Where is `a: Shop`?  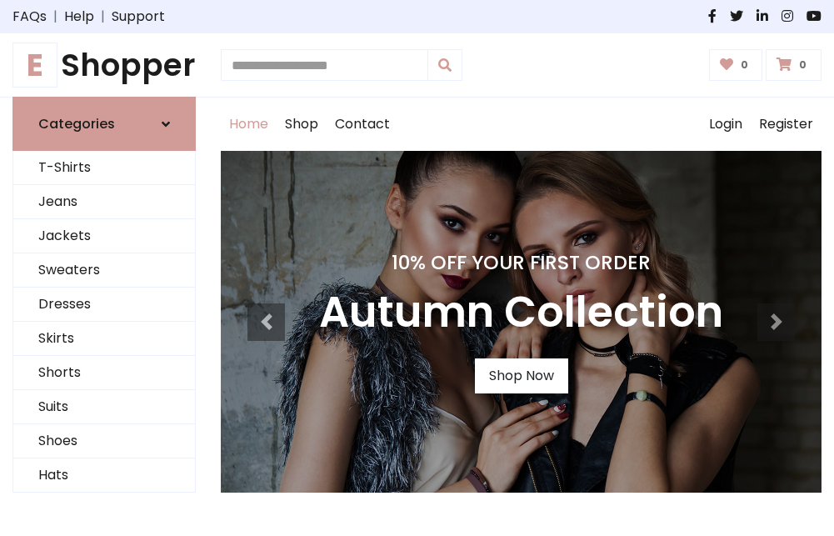 a: Shop is located at coordinates (302, 124).